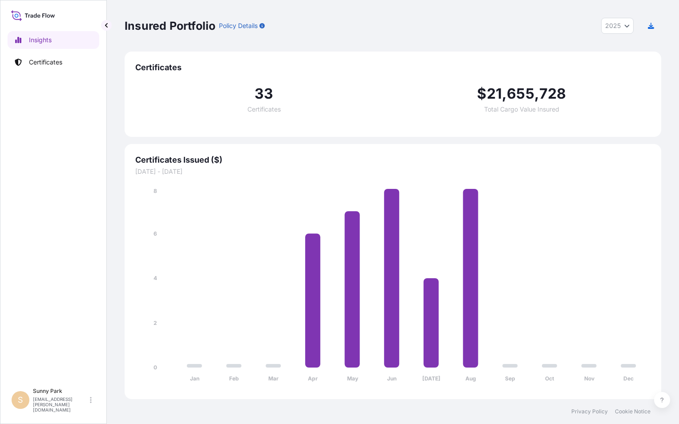  Describe the element at coordinates (628, 379) in the screenshot. I see `tspan: Dec` at that location.